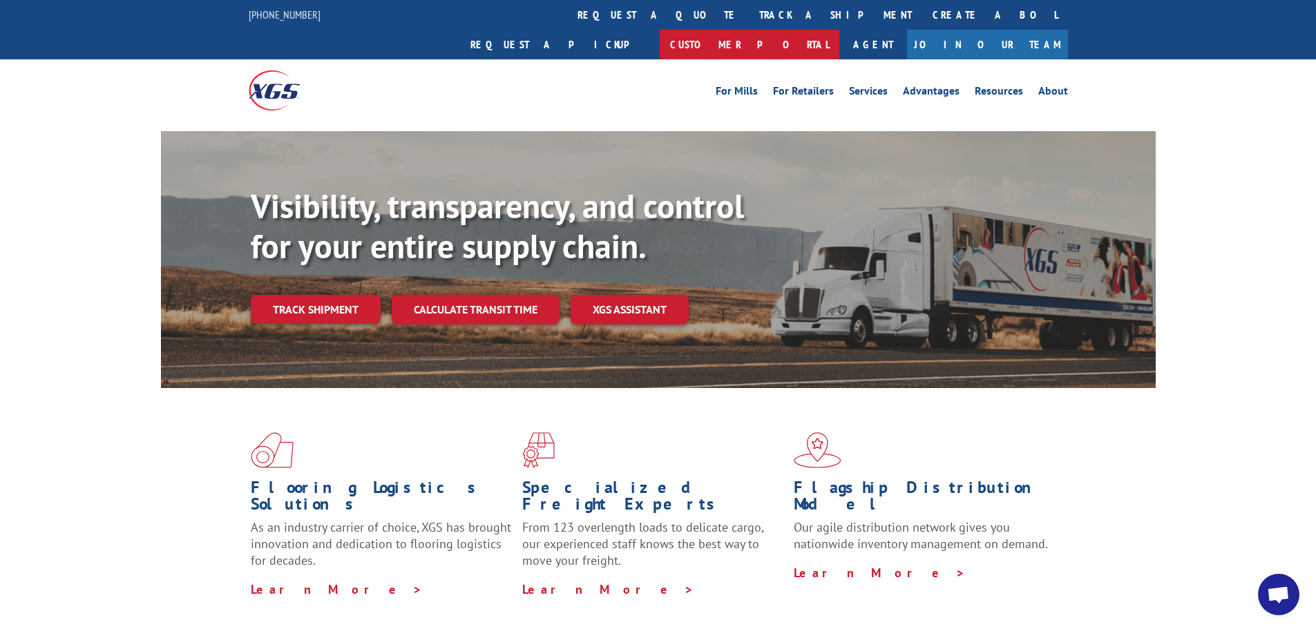  What do you see at coordinates (1053, 93) in the screenshot?
I see `a: About` at bounding box center [1053, 93].